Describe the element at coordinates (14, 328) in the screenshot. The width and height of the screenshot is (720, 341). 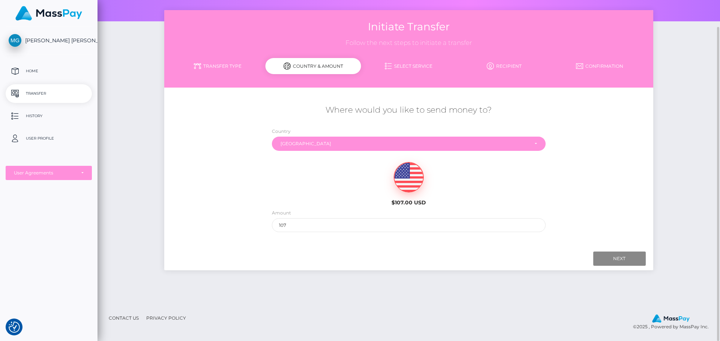
I see `button: Consent Preferences` at that location.